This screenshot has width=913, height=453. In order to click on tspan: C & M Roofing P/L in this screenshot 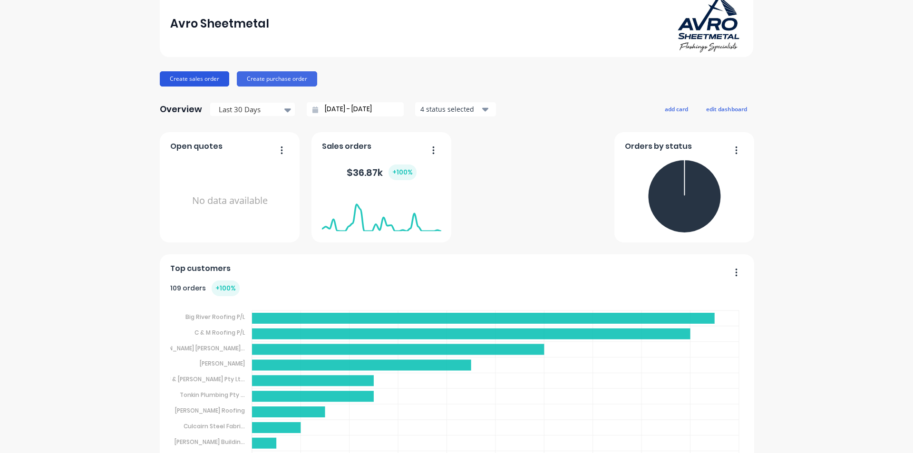, I will do `click(220, 332)`.